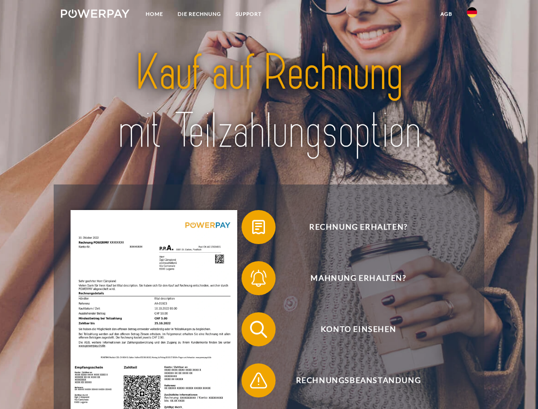 The width and height of the screenshot is (538, 409). What do you see at coordinates (358, 227) in the screenshot?
I see `span: Rechnung erhalten?` at bounding box center [358, 227].